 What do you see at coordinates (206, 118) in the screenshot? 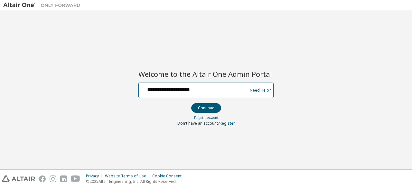
I see `a: Forgot password` at bounding box center [206, 118].